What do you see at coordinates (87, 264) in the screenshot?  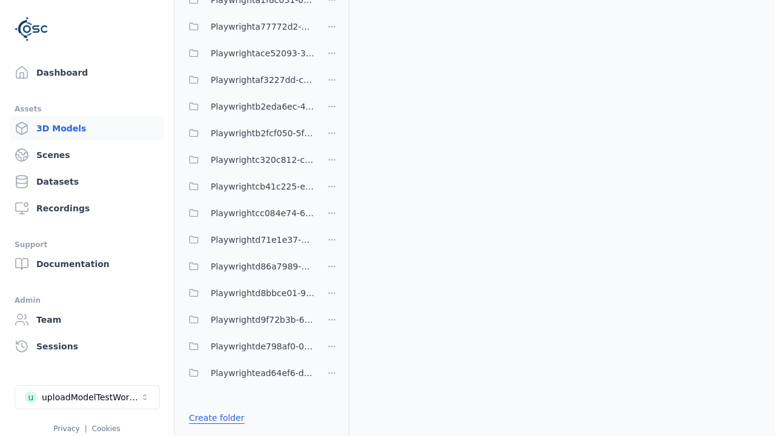 I see `a: Documentation` at bounding box center [87, 264].